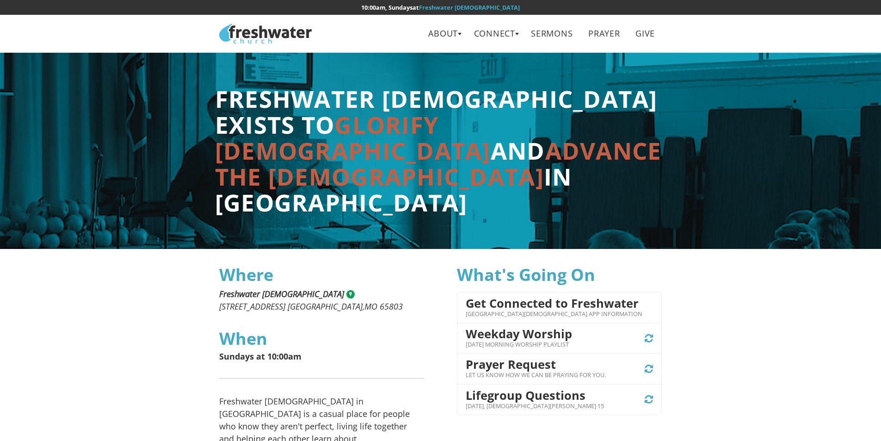 The height and width of the screenshot is (441, 881). Describe the element at coordinates (536, 364) in the screenshot. I see `h4: Prayer Request` at that location.